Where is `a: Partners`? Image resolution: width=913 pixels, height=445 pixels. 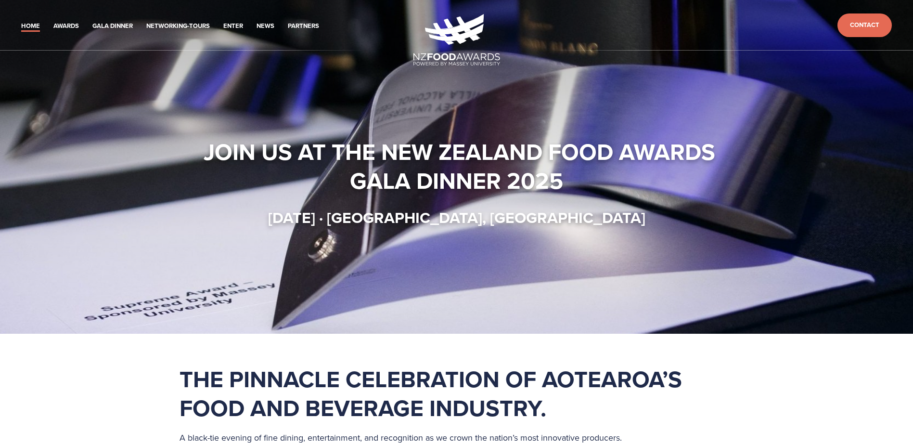 a: Partners is located at coordinates (303, 26).